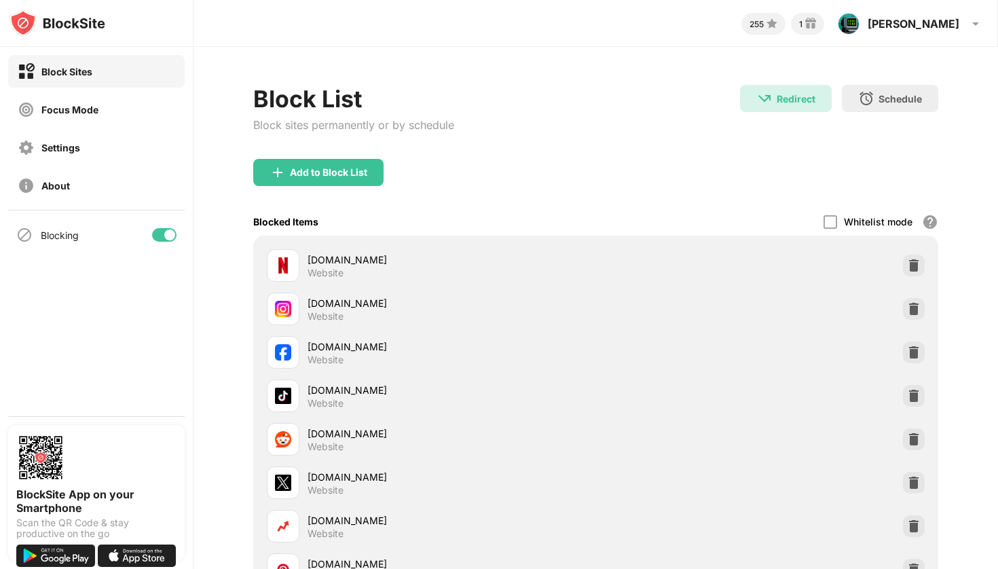 This screenshot has height=569, width=998. Describe the element at coordinates (286, 221) in the screenshot. I see `div: Blocked Items` at that location.